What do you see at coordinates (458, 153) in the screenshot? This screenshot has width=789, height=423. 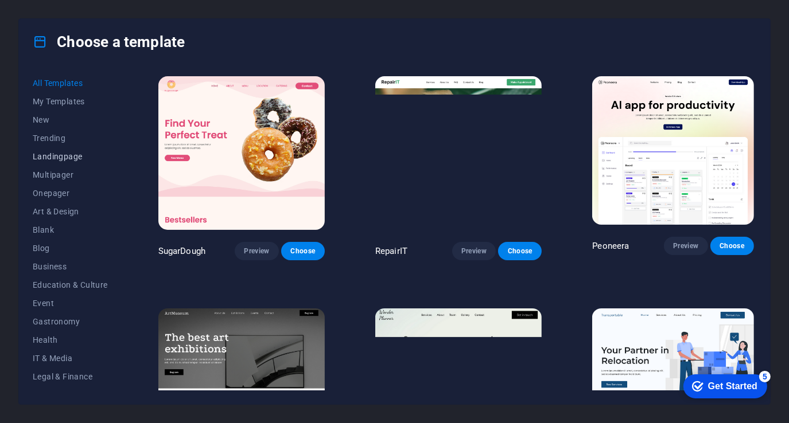 I see `img: RepairIT` at bounding box center [458, 153].